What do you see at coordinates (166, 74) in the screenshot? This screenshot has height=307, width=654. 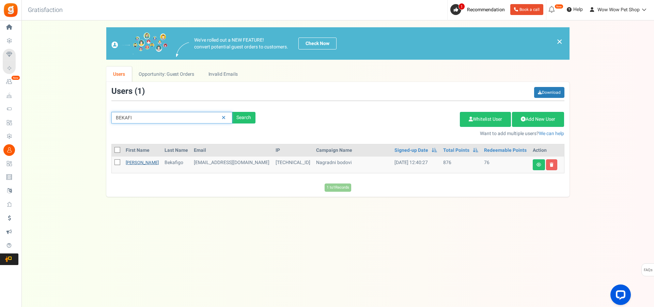 I see `a: Opportunity: Guest Orders` at bounding box center [166, 74].